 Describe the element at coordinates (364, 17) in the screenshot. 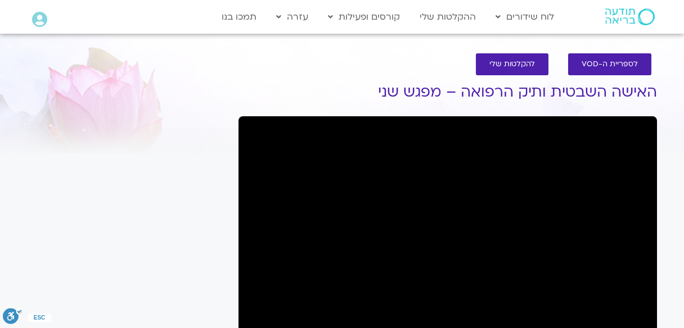

I see `a: קורסים ופעילות` at that location.